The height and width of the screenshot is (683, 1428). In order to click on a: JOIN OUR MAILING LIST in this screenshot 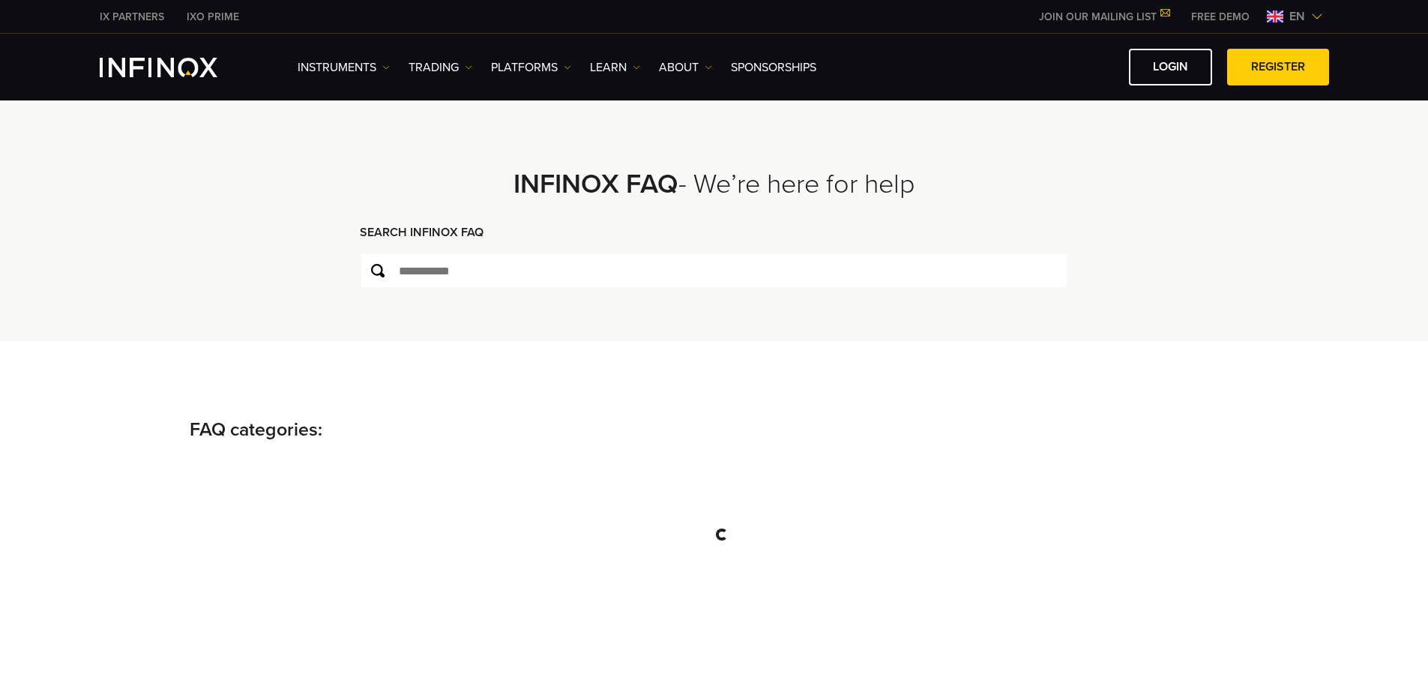, I will do `click(1103, 16)`.